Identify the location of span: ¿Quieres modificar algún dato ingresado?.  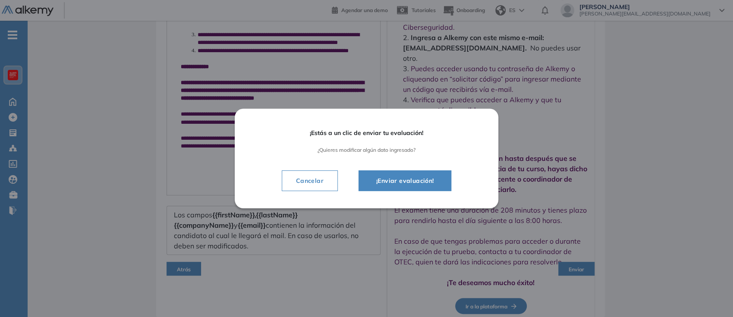
(366, 150).